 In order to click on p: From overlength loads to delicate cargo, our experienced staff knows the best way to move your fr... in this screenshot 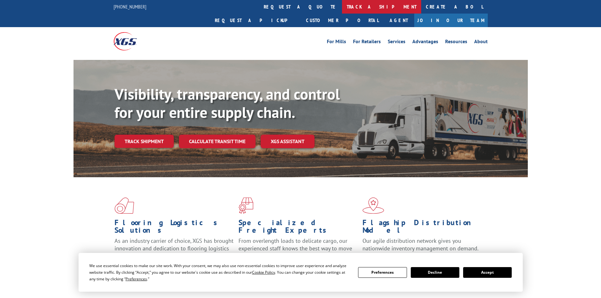, I will do `click(298, 251)`.